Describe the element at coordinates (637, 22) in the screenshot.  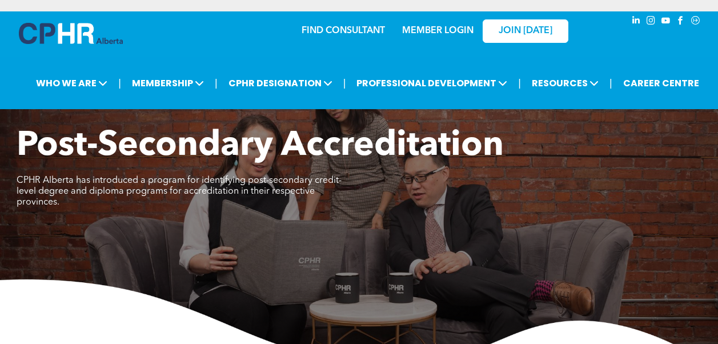
I see `a: linkedin` at that location.